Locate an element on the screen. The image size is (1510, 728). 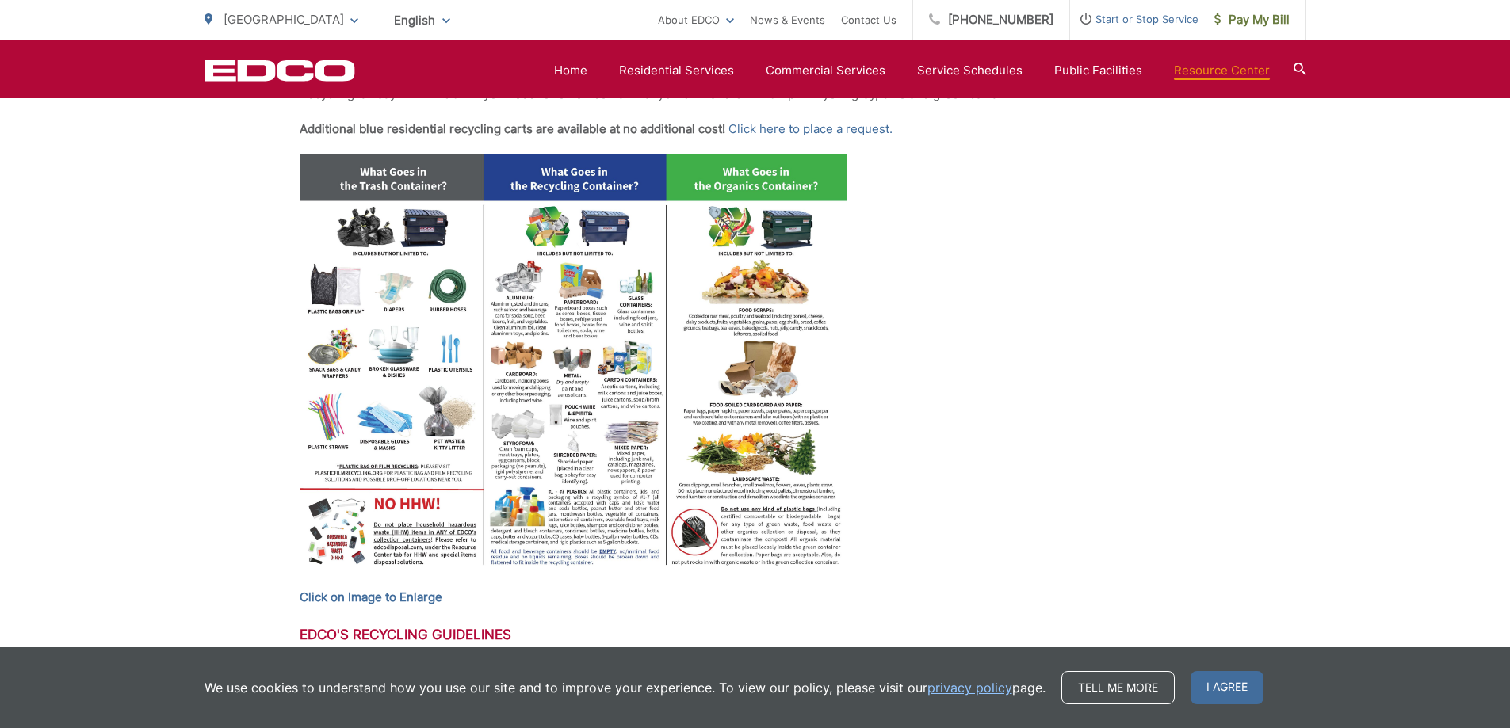
span: Pay My Bill is located at coordinates (1251, 20).